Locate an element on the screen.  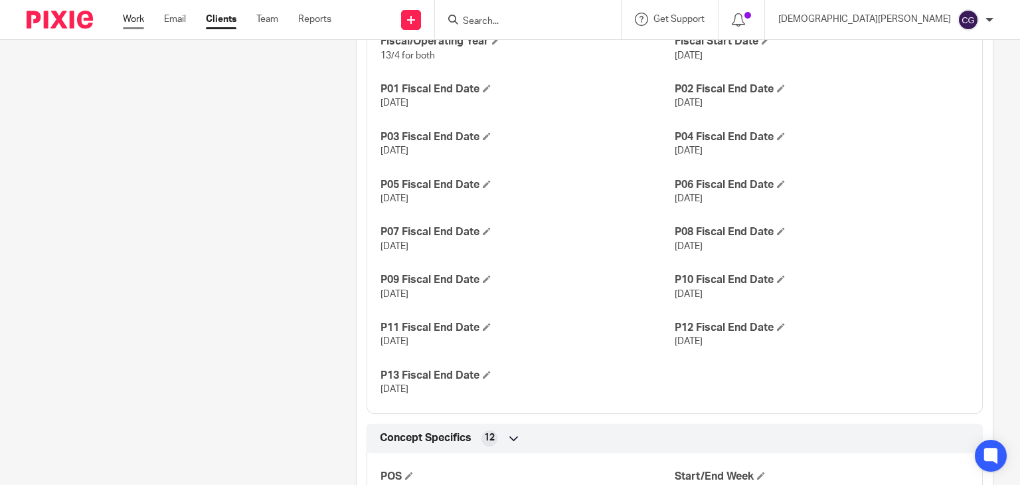
span: 12 is located at coordinates (489, 437).